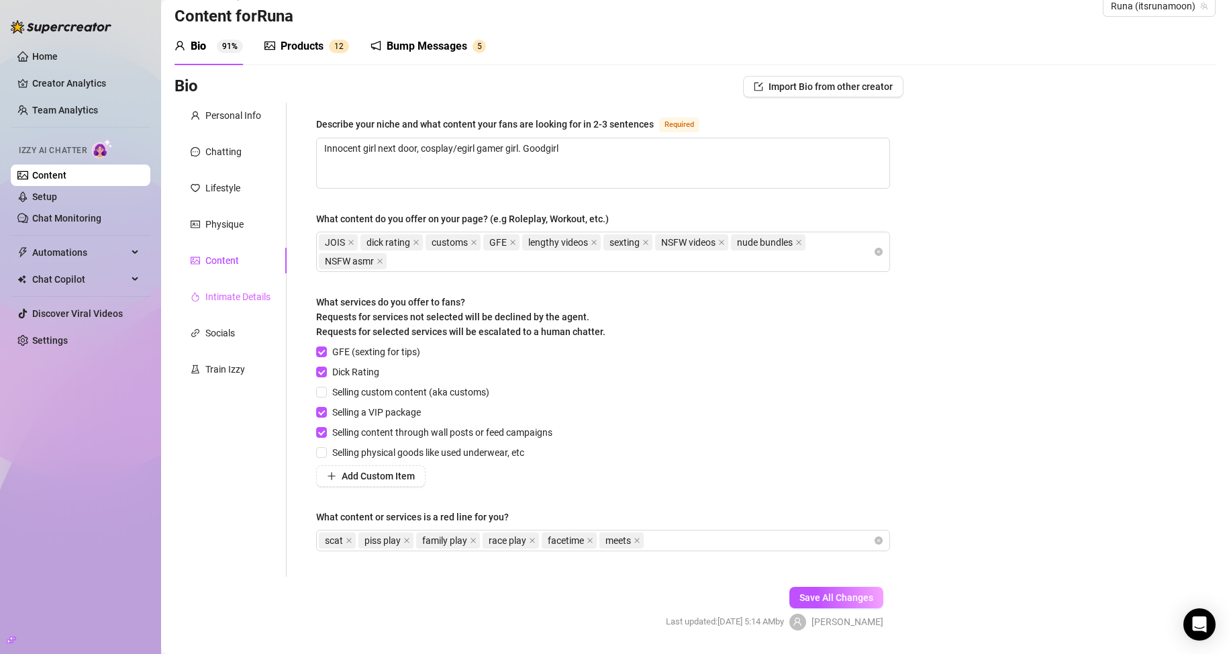 Image resolution: width=1229 pixels, height=654 pixels. Describe the element at coordinates (467, 219) in the screenshot. I see `label: What content do you offer on your page? (e.g Roleplay, Workout, etc.)` at that location.